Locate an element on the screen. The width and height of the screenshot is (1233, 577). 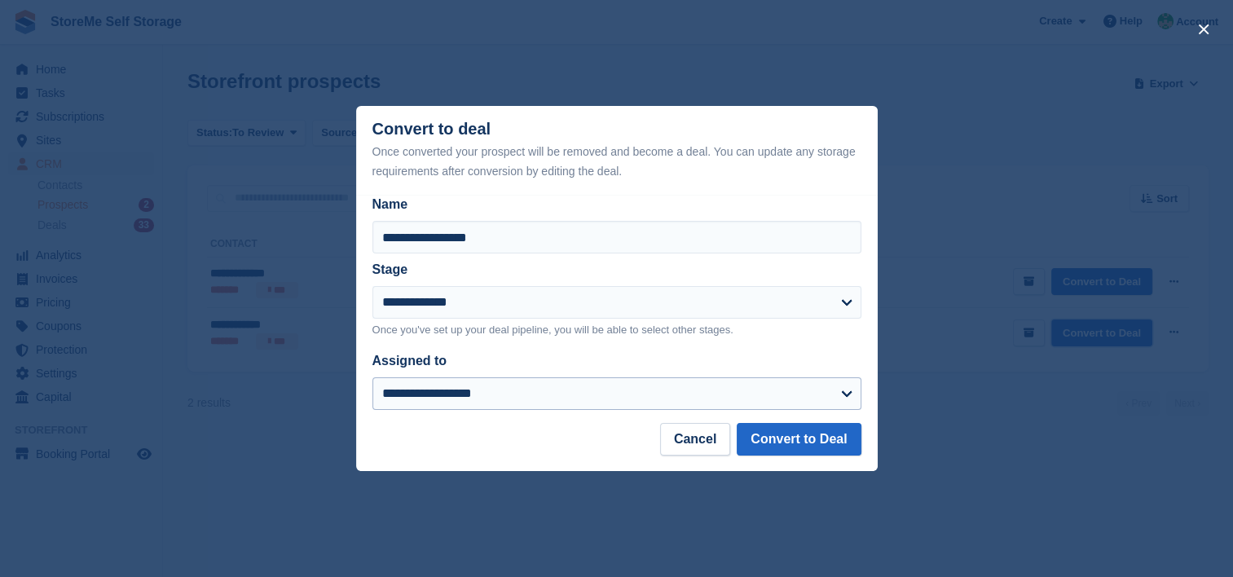
label: Stage is located at coordinates (390, 269).